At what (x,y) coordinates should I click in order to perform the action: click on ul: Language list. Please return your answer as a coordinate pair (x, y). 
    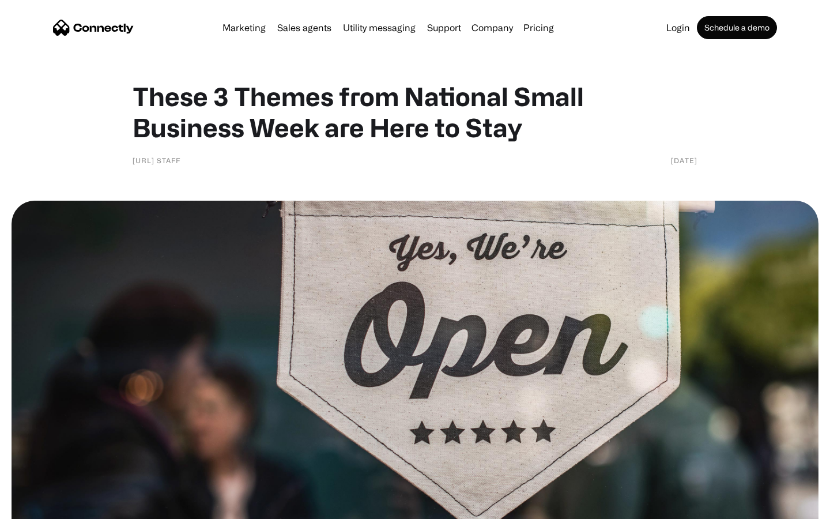
    Looking at the image, I should click on (46, 506).